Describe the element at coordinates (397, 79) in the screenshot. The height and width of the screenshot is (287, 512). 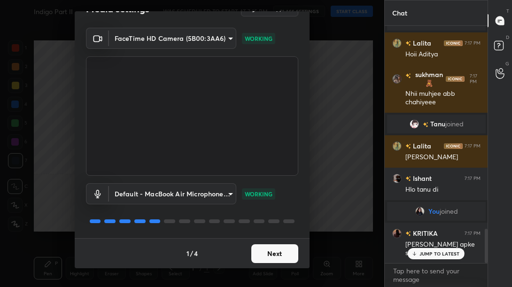
I see `img: 47287e7635ad403db7d48b74aa29f426.jpg` at that location.